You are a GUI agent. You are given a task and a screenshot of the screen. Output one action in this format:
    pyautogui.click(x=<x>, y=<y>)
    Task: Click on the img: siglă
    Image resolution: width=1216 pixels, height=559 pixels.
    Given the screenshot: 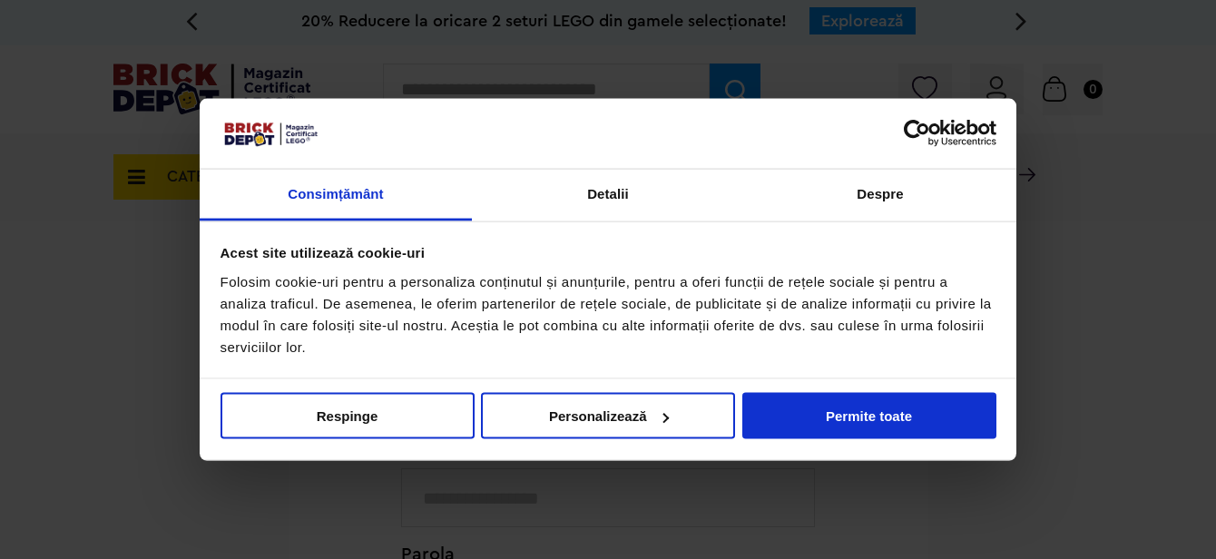 What is the action you would take?
    pyautogui.click(x=270, y=133)
    